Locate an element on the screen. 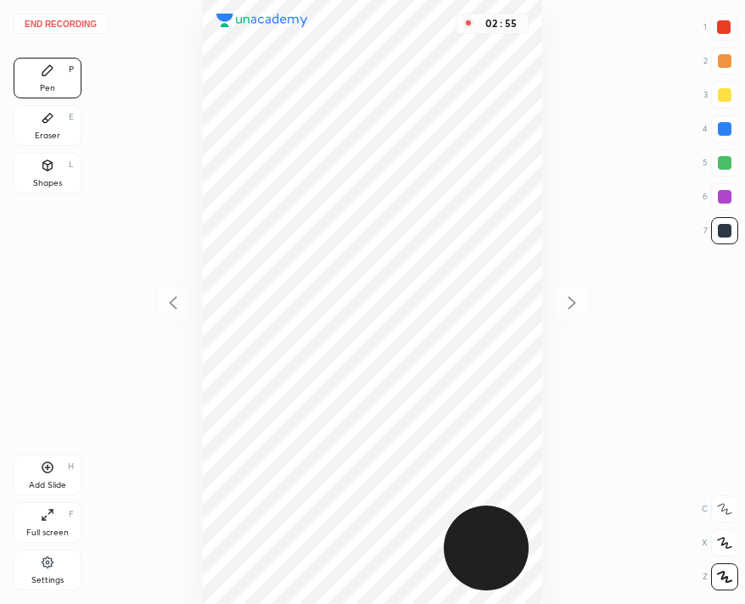  button: End recording is located at coordinates (60, 24).